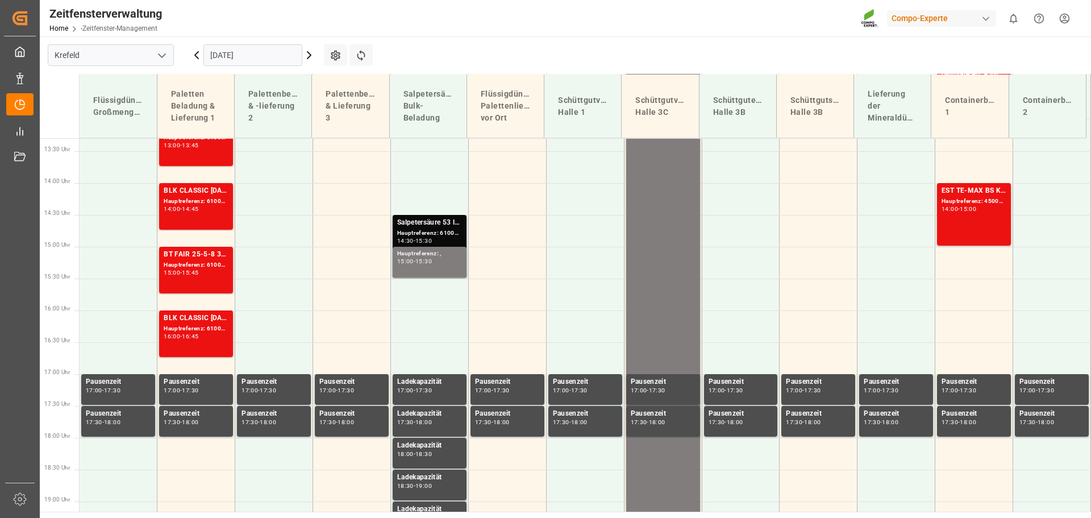 The height and width of the screenshot is (518, 1091). Describe the element at coordinates (172, 272) in the screenshot. I see `font: 15:00` at that location.